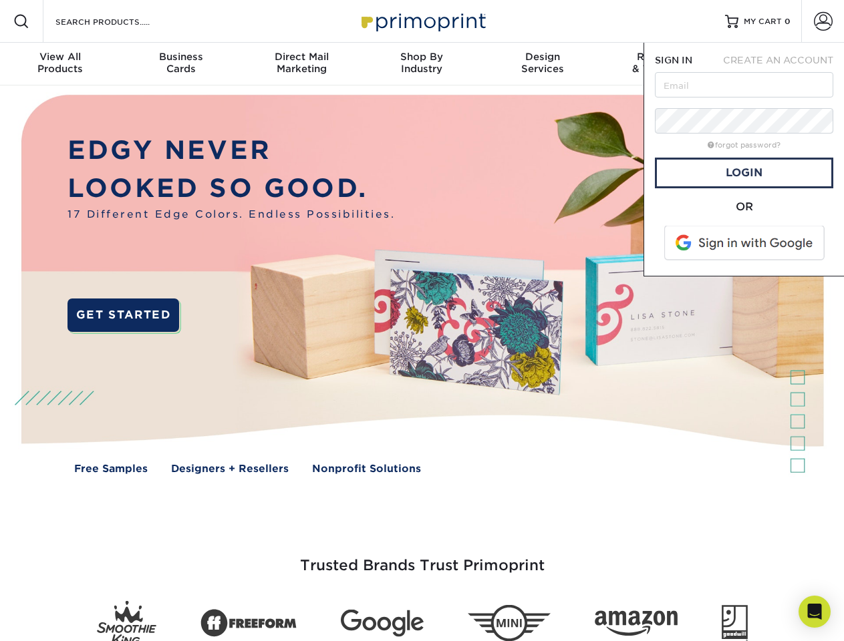 Image resolution: width=844 pixels, height=641 pixels. Describe the element at coordinates (543, 63) in the screenshot. I see `div: Services` at that location.